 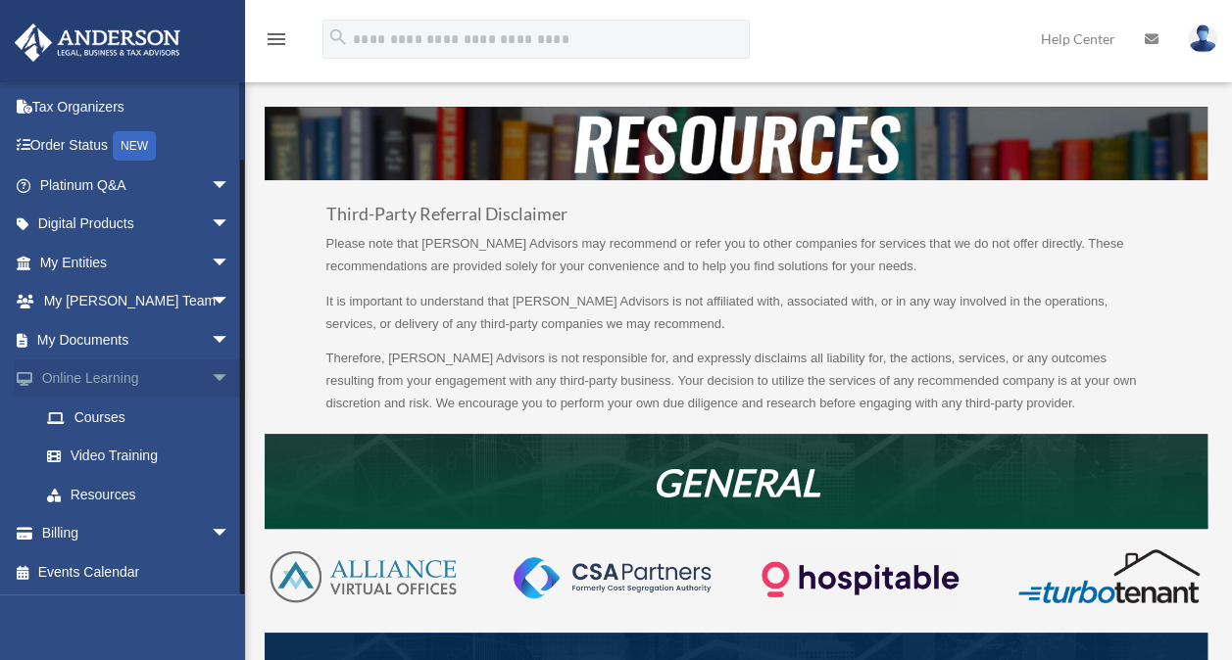 What do you see at coordinates (859, 579) in the screenshot?
I see `img: Logo-transparent-dark` at bounding box center [859, 579].